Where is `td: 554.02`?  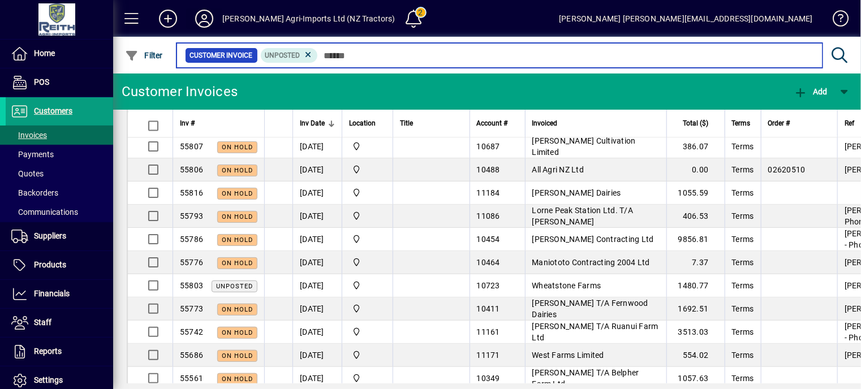
td: 554.02 is located at coordinates (695, 355).